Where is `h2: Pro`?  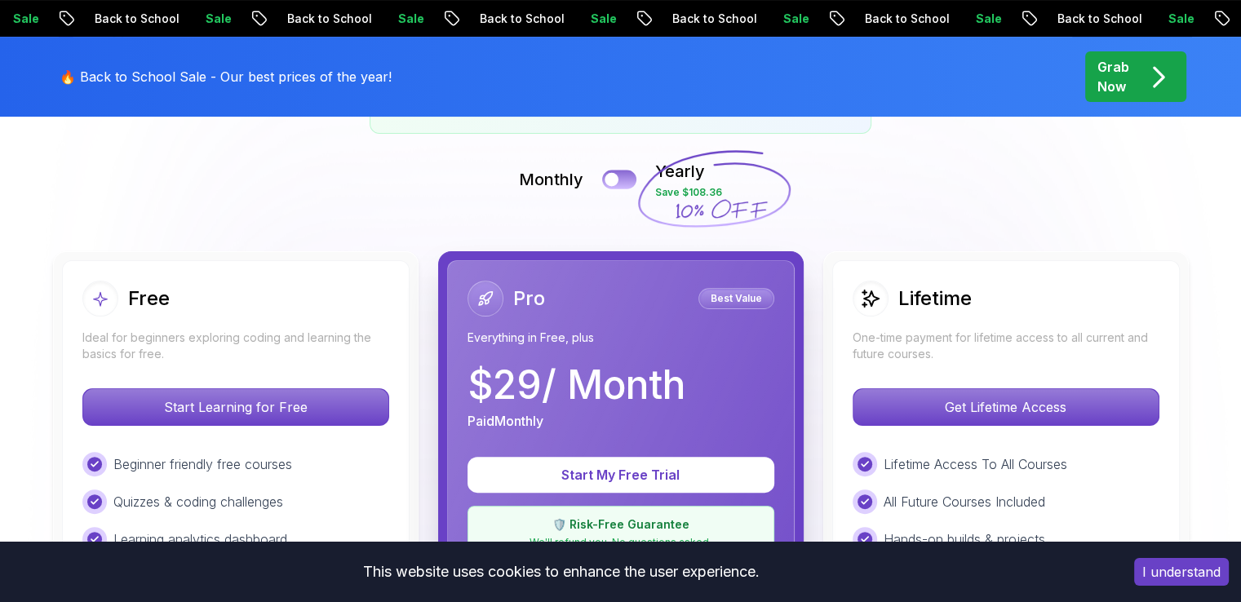
h2: Pro is located at coordinates (528, 299).